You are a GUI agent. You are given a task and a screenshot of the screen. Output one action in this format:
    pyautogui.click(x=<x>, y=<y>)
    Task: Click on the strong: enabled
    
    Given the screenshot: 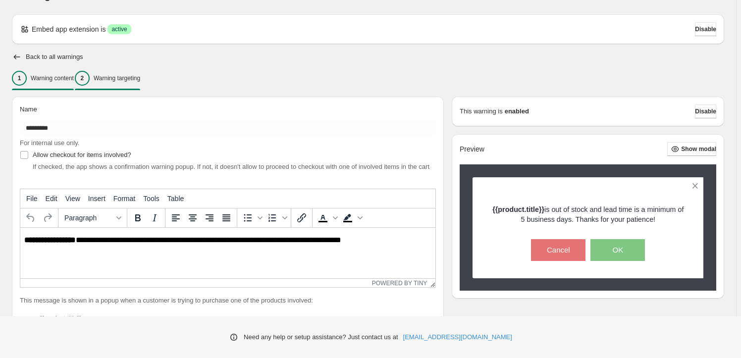 What is the action you would take?
    pyautogui.click(x=516, y=111)
    